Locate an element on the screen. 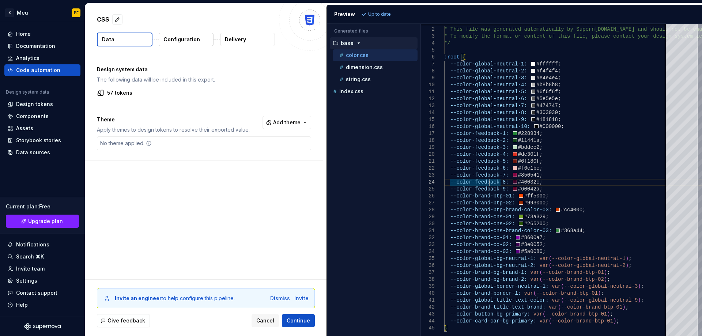  div: Notifications is located at coordinates (33, 245).